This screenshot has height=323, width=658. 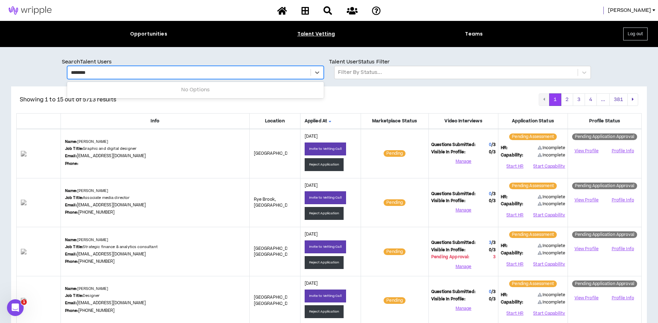 I want to click on p: Associate media director, so click(x=97, y=198).